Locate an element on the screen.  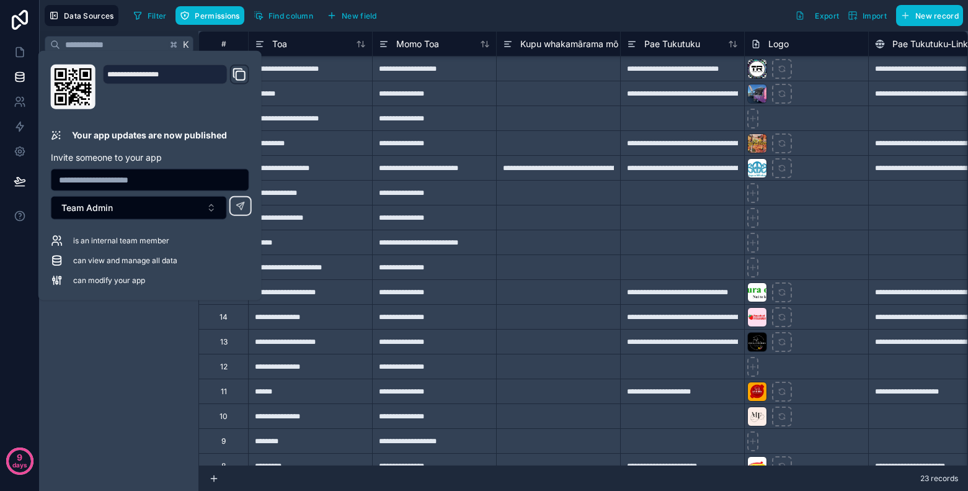
button: Permissions is located at coordinates (210, 16).